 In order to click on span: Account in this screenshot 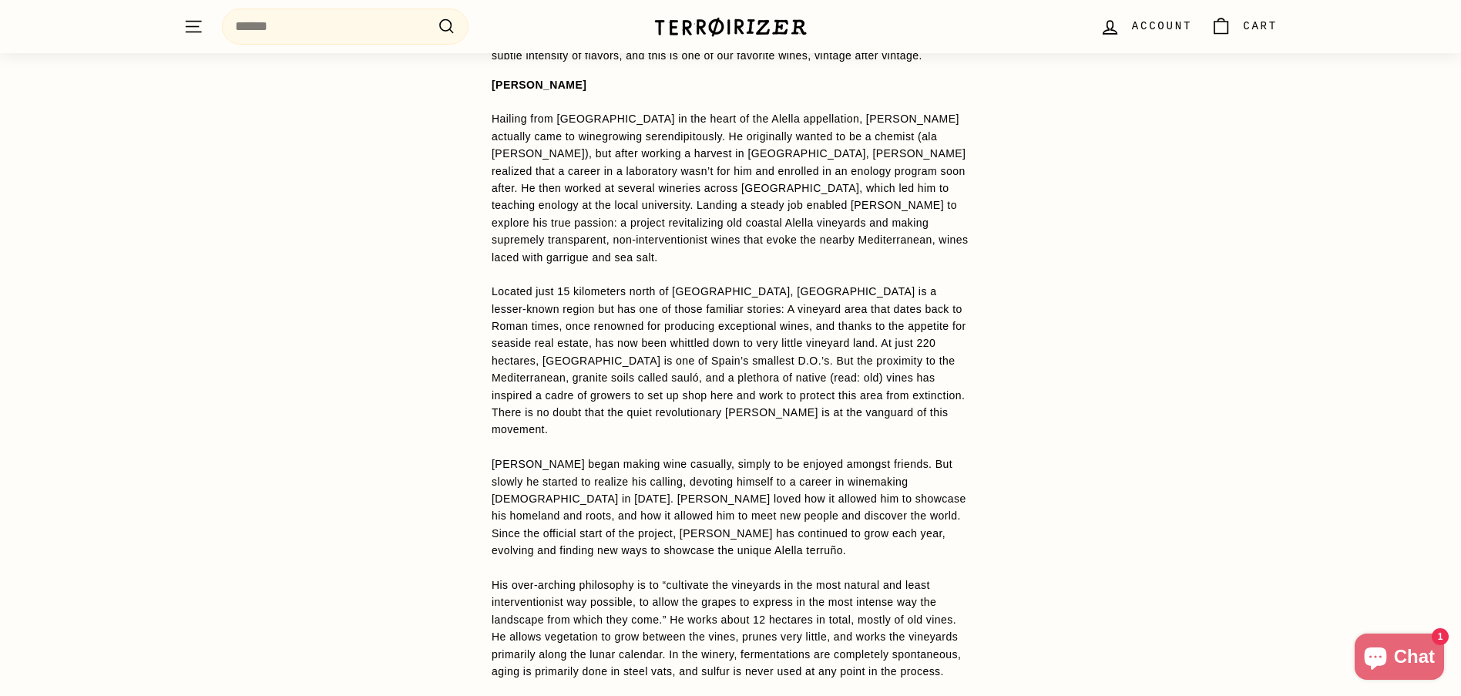, I will do `click(1162, 26)`.